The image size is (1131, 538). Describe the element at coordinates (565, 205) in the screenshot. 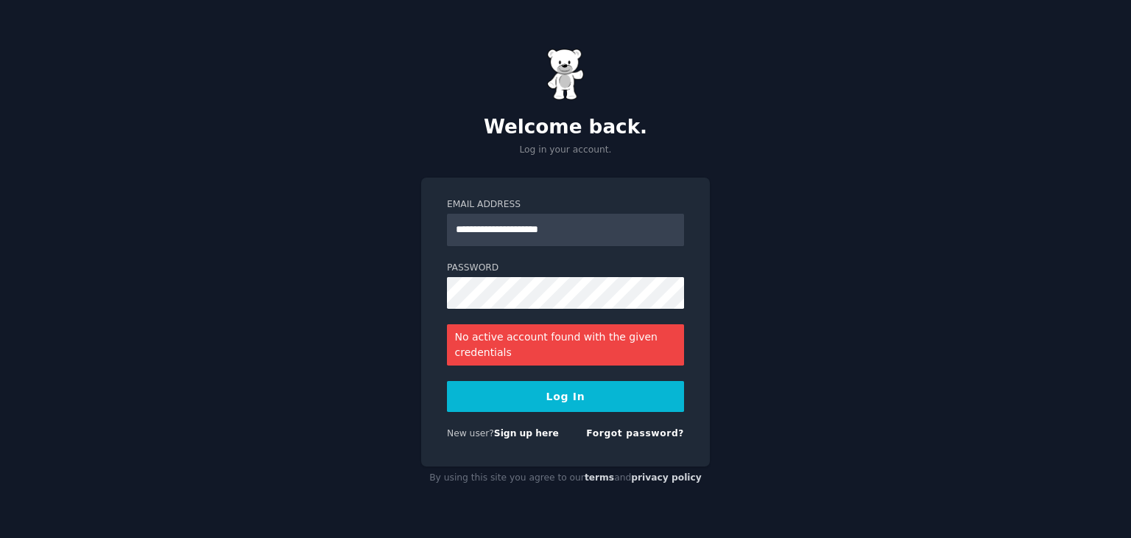

I see `label: Email Address` at that location.